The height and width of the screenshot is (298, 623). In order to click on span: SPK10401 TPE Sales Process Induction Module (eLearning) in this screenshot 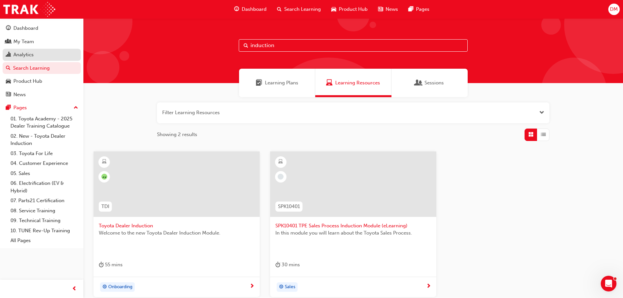, I will do `click(353, 226)`.